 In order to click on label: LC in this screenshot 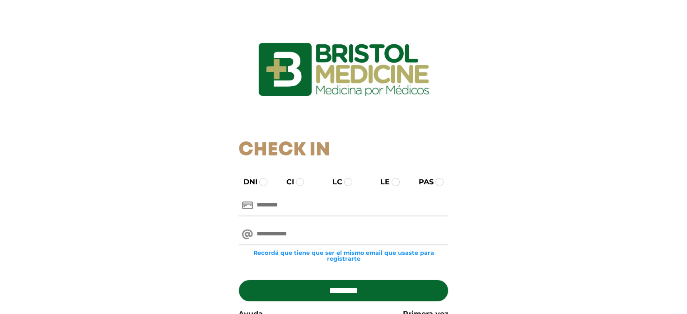, I will do `click(333, 182)`.